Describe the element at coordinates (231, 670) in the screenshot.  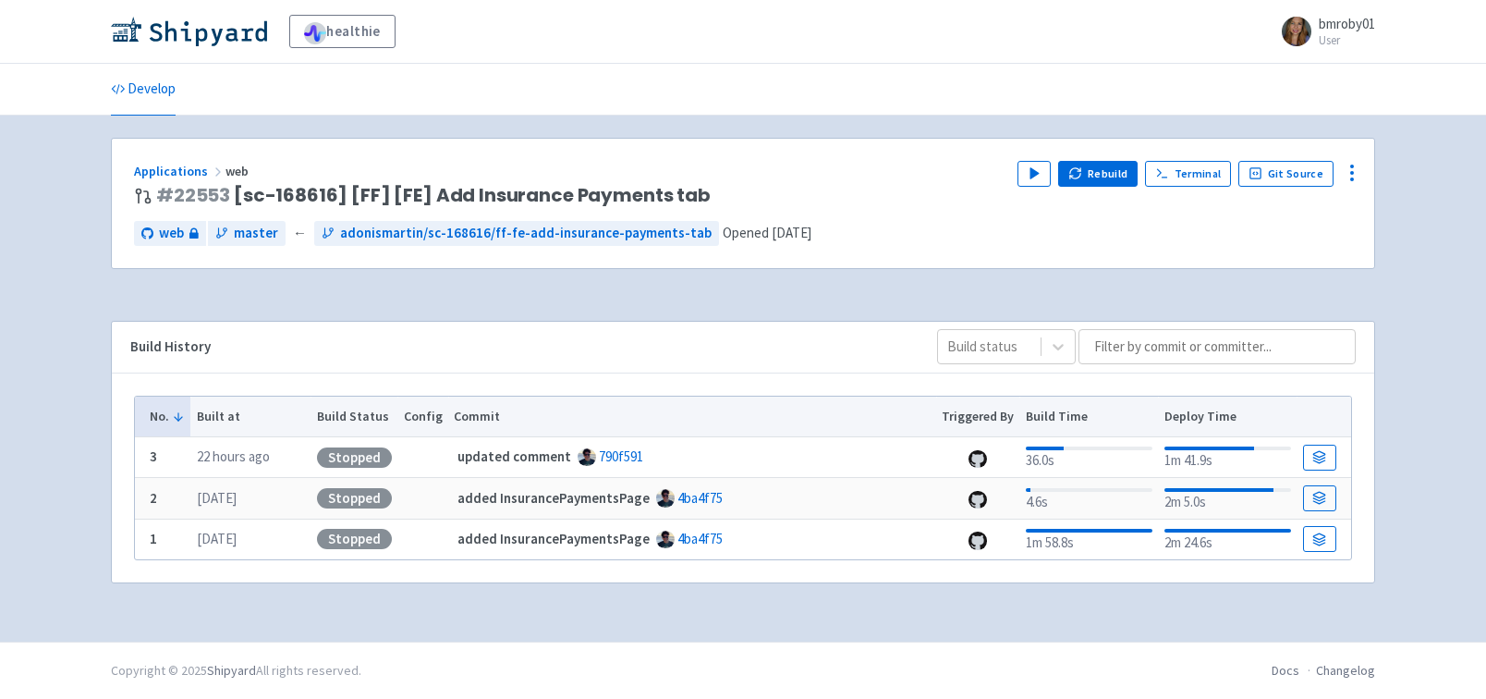
I see `a: Shipyard` at that location.